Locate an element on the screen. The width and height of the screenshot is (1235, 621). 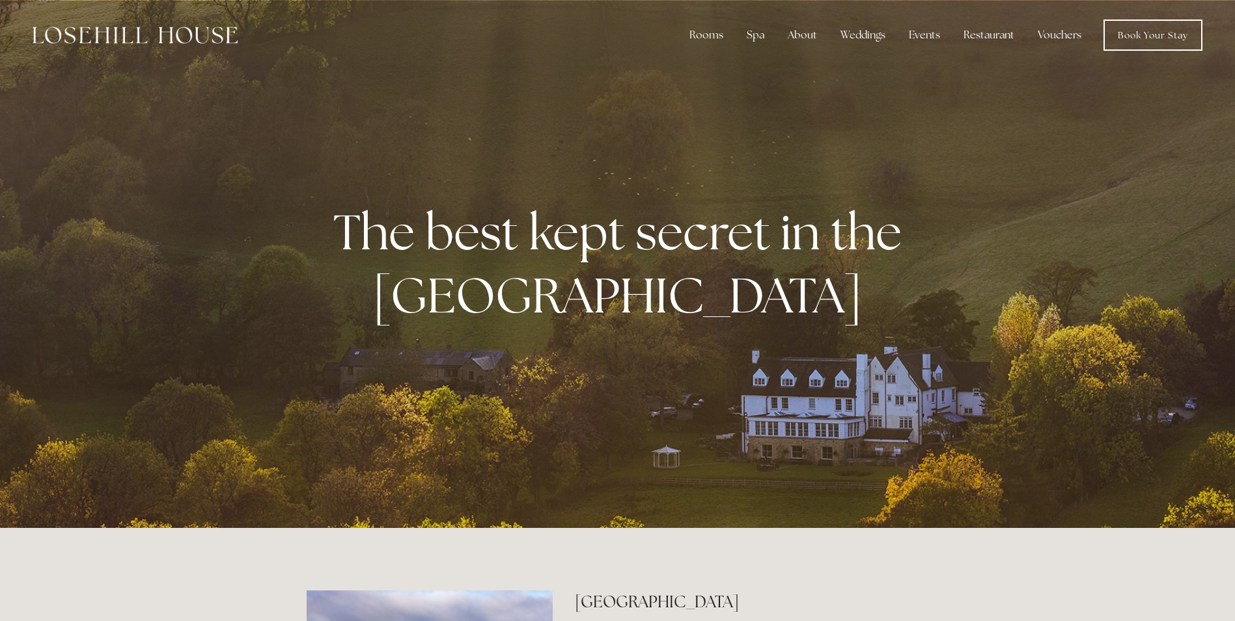
div: Events is located at coordinates (925, 35).